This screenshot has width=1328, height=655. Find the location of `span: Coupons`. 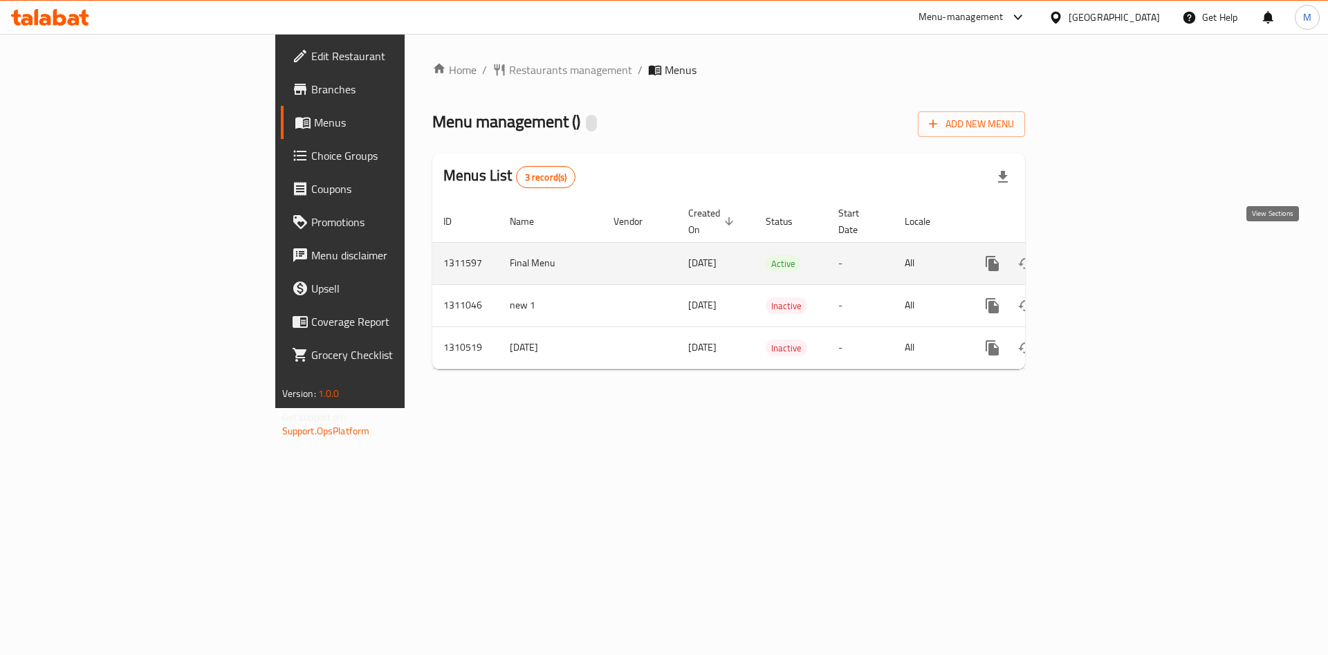

span: Coupons is located at coordinates (398, 189).